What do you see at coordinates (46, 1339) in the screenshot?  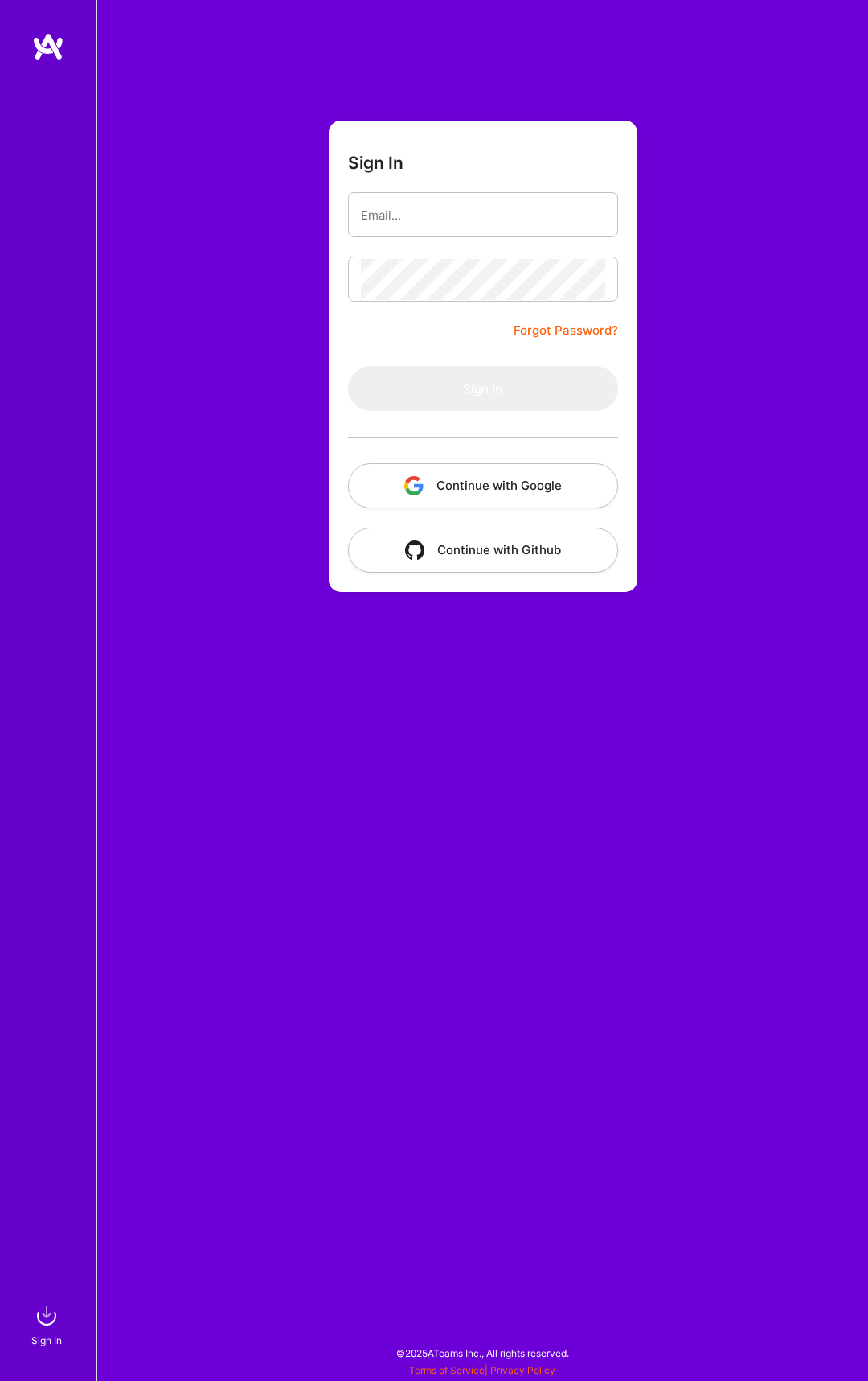 I see `div: Sign In` at bounding box center [46, 1339].